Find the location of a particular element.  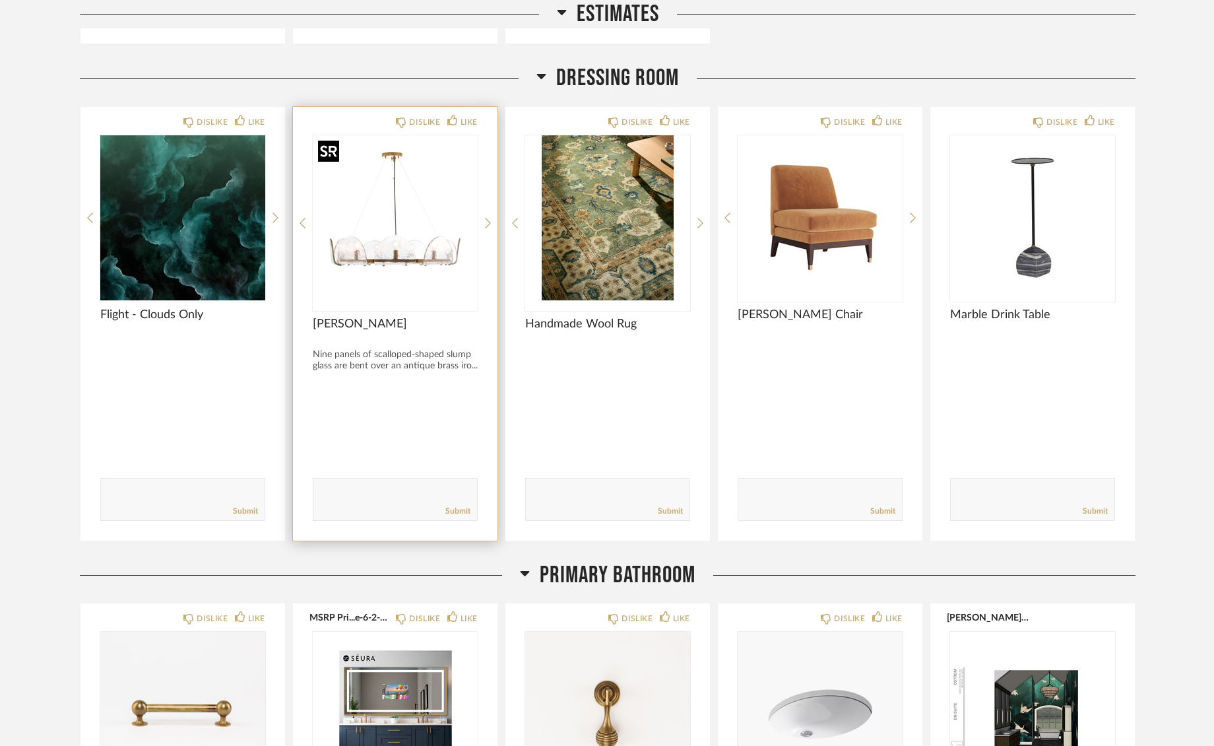

span: Marble Drink Table is located at coordinates (1033, 315).